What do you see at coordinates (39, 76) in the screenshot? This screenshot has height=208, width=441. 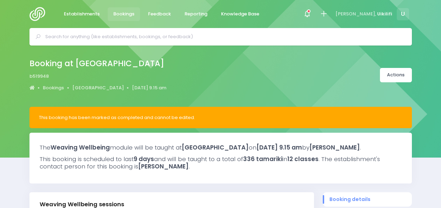 I see `span: b519948` at bounding box center [39, 76].